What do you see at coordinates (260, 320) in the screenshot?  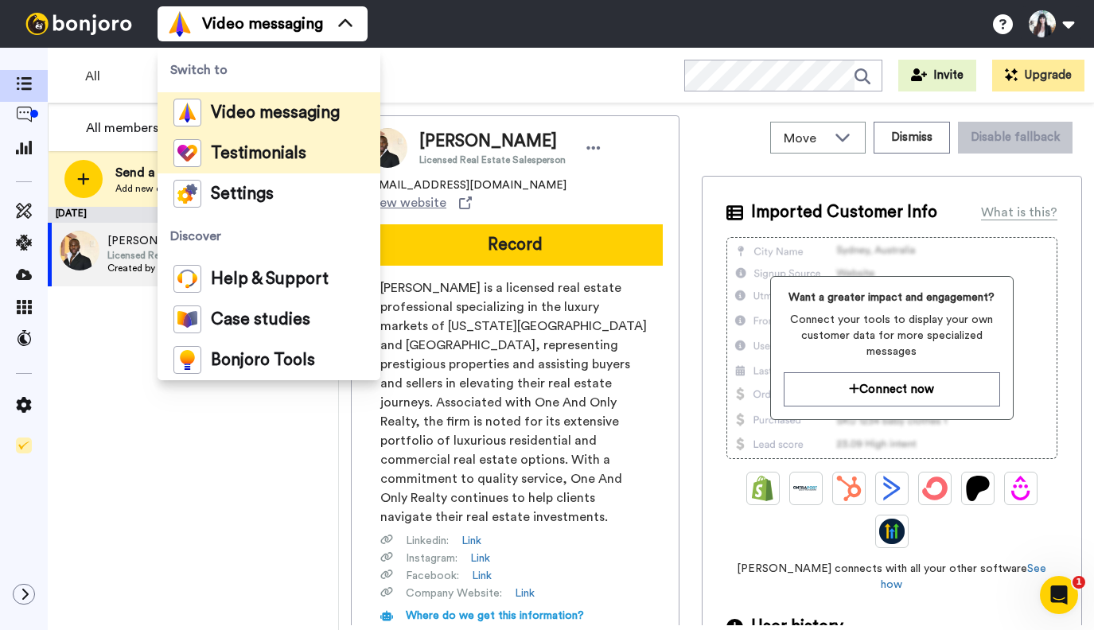 I see `span: Case studies` at bounding box center [260, 320].